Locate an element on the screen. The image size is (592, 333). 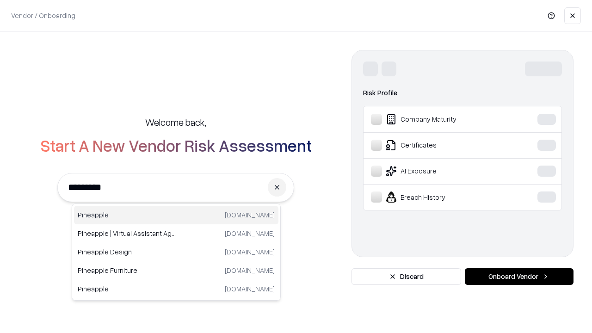
div: Risk Profile is located at coordinates (462, 93).